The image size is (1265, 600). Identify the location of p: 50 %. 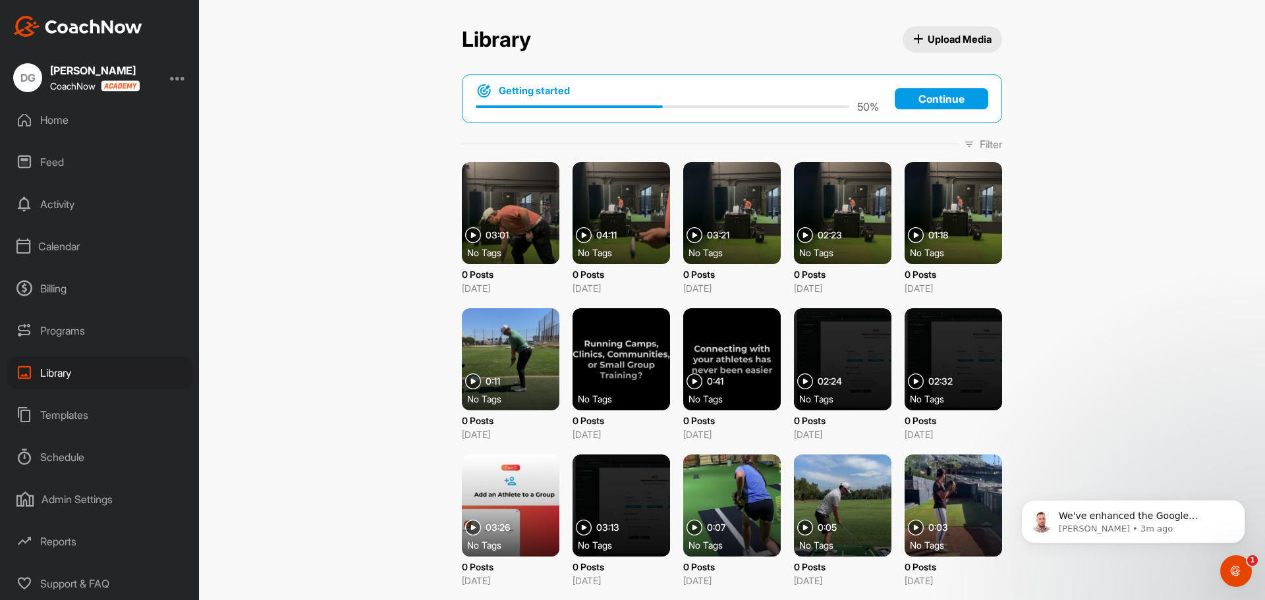
(868, 107).